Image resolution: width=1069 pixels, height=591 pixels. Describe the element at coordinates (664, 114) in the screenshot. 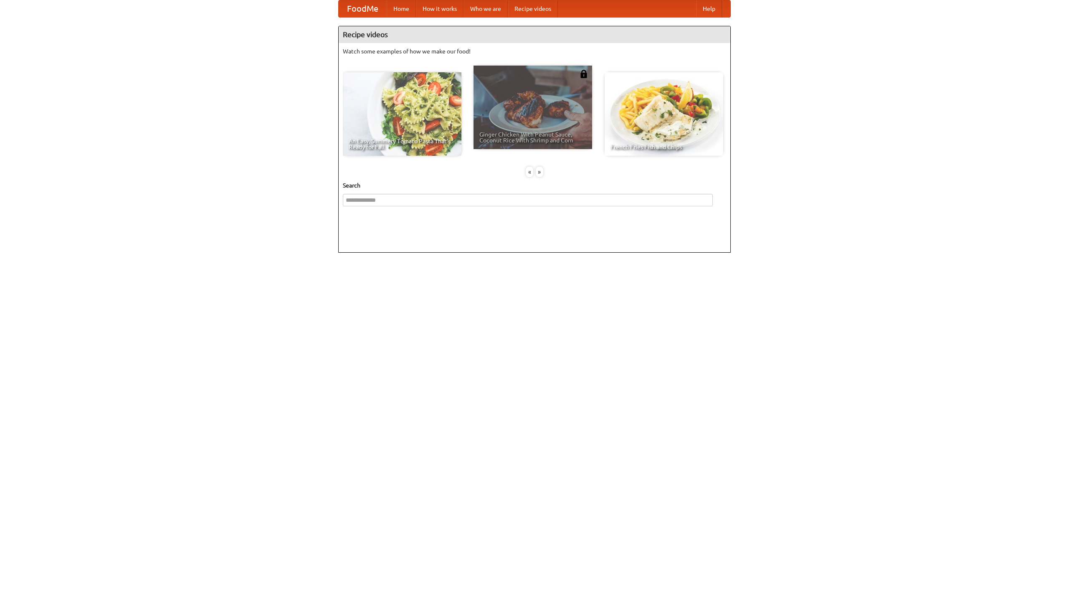

I see `a: French Fries Fish and Chips` at that location.